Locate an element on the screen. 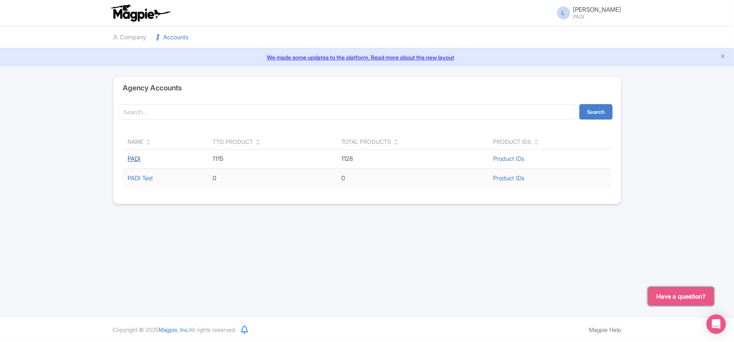 This screenshot has width=734, height=342. div: Product IDs is located at coordinates (512, 141).